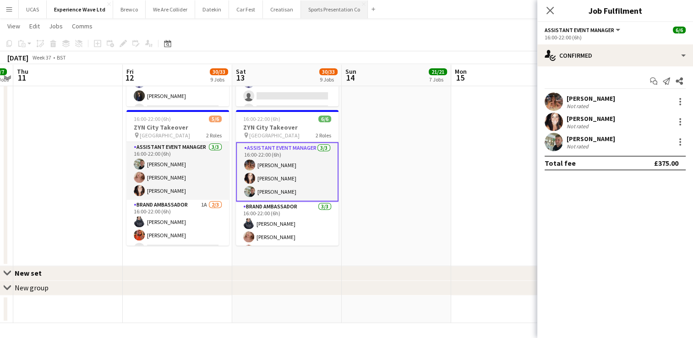  What do you see at coordinates (22, 71) in the screenshot?
I see `span: Thu` at bounding box center [22, 71].